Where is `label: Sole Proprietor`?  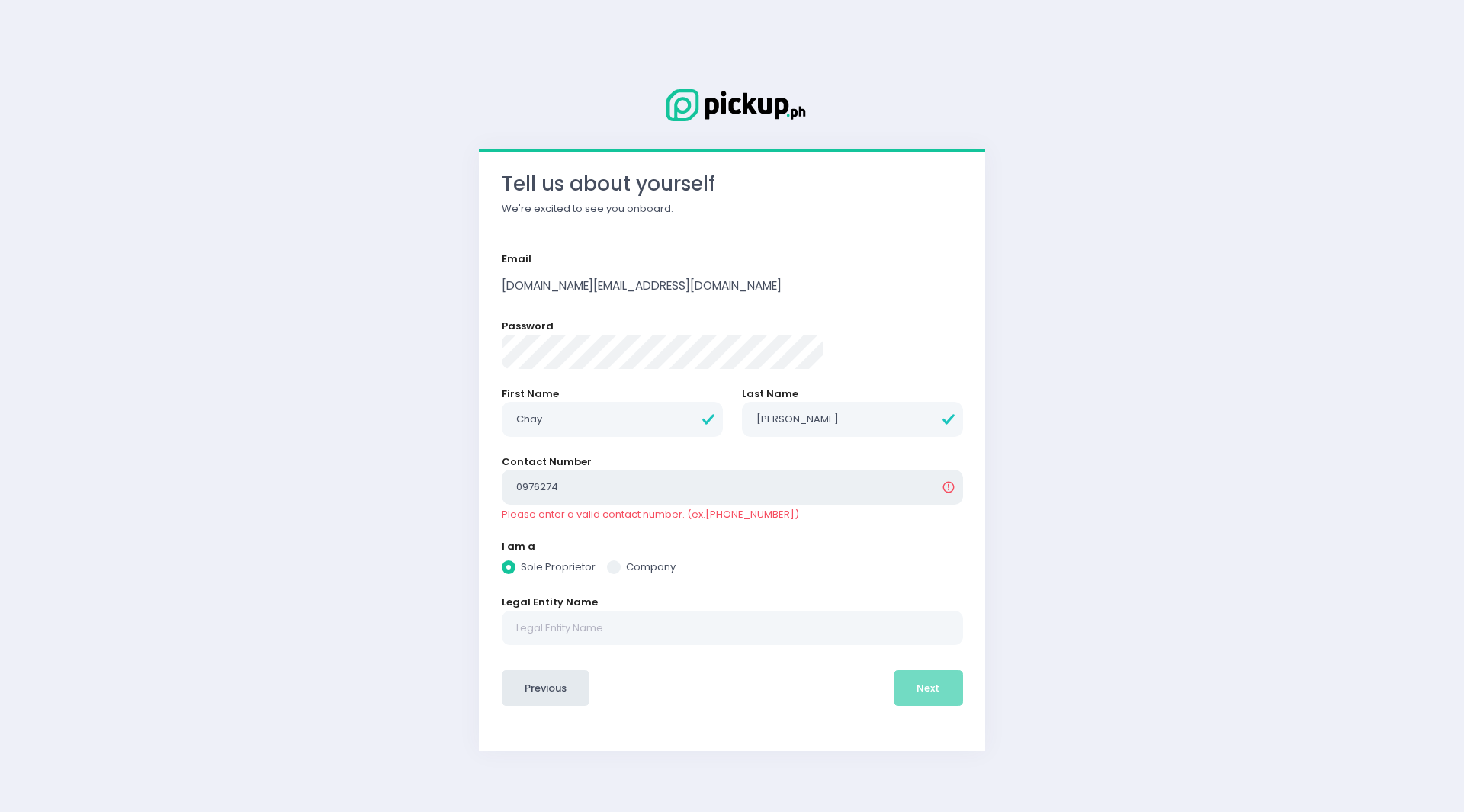 label: Sole Proprietor is located at coordinates (548, 567).